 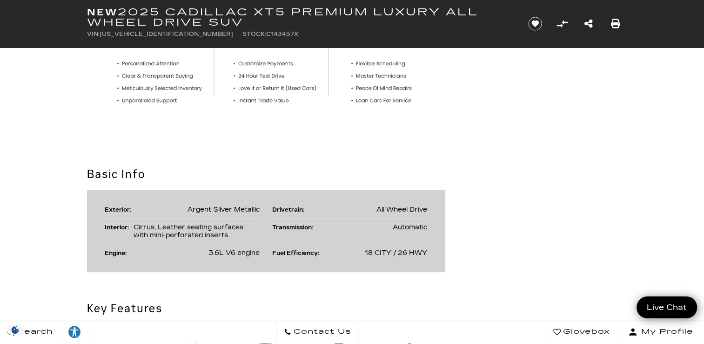 What do you see at coordinates (282, 34) in the screenshot?
I see `span: C143457X` at bounding box center [282, 34].